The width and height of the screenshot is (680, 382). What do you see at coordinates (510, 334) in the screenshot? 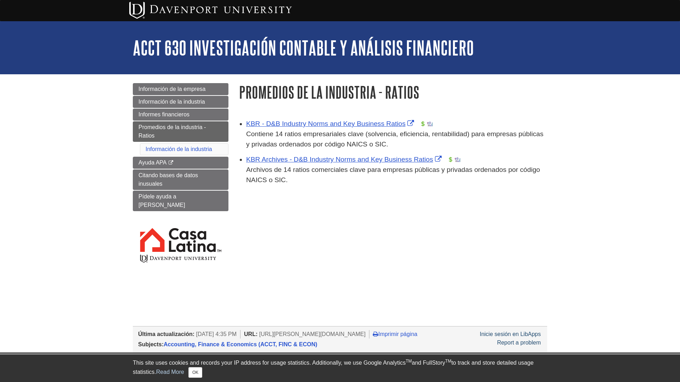
I see `a: Inicie sesión en LibApps` at bounding box center [510, 334].